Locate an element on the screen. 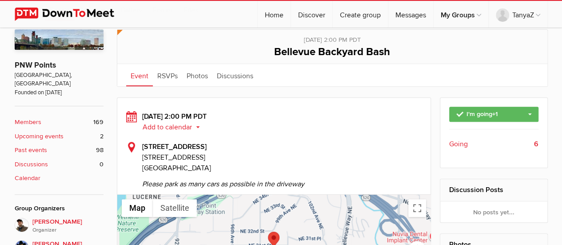 This screenshot has width=562, height=245. span: +1 is located at coordinates (495, 114).